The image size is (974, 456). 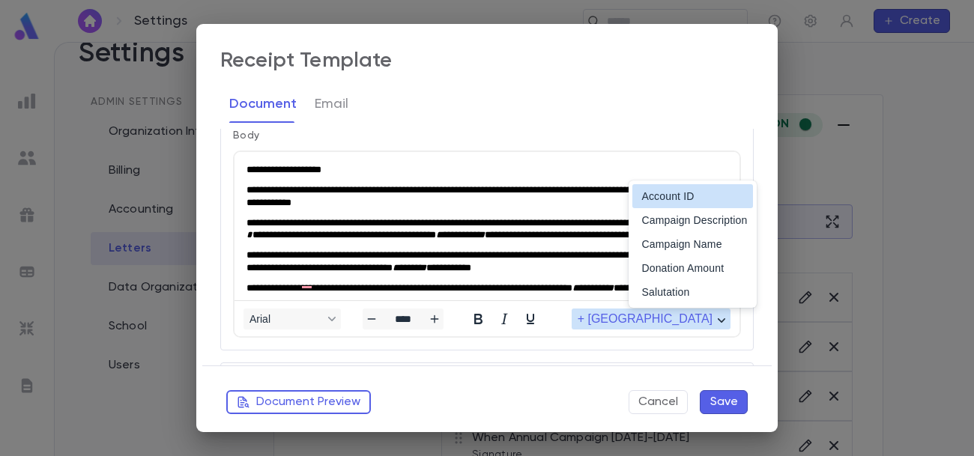 What do you see at coordinates (478, 319) in the screenshot?
I see `button: Bold` at bounding box center [478, 319].